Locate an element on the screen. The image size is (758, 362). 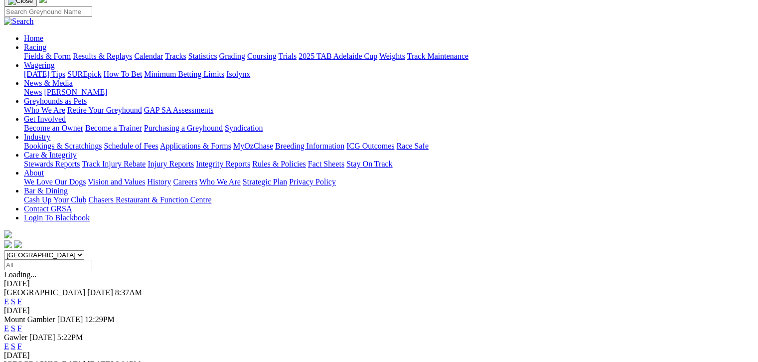
img: logo-grsa-white.png is located at coordinates (8, 234).